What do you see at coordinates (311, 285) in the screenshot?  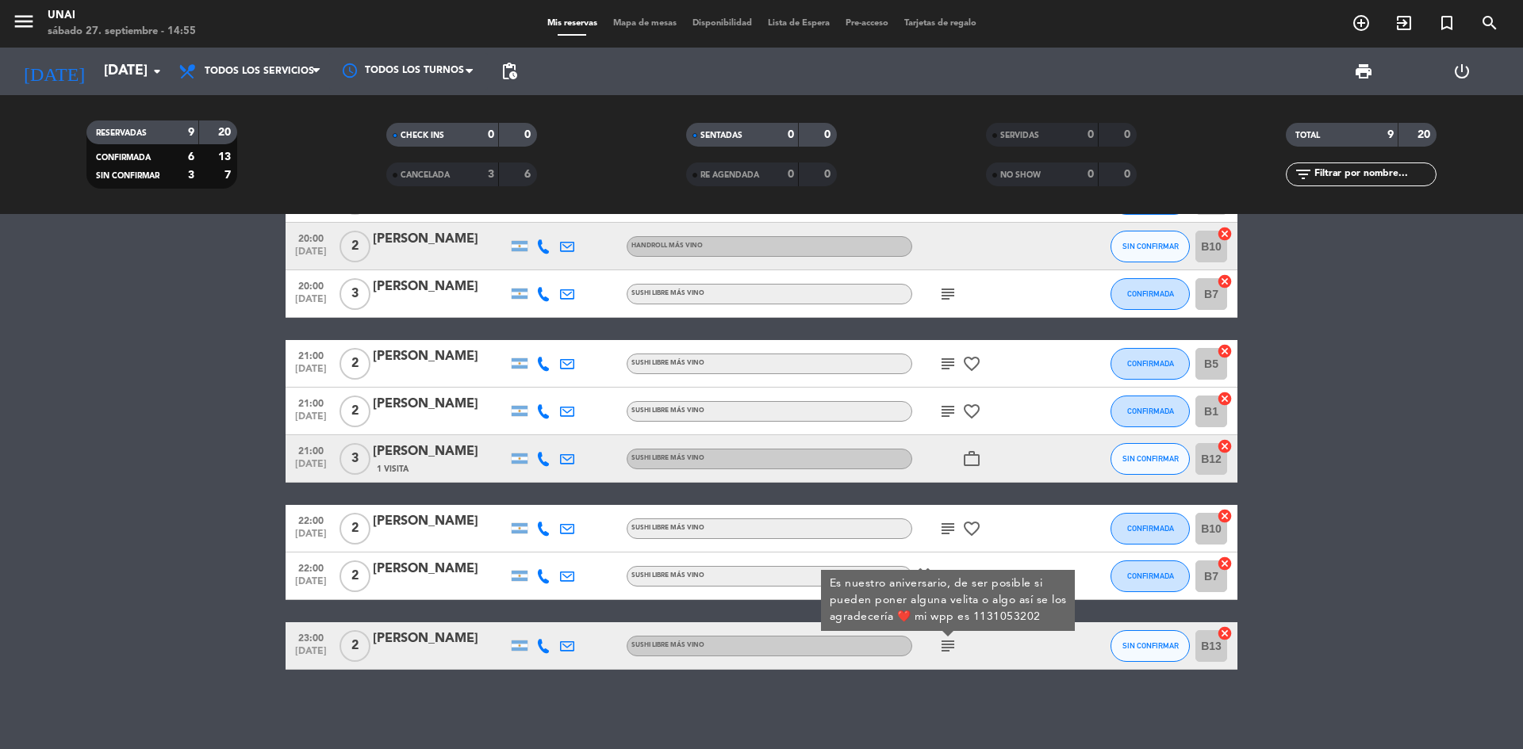 I see `span: 20:00` at bounding box center [311, 285].